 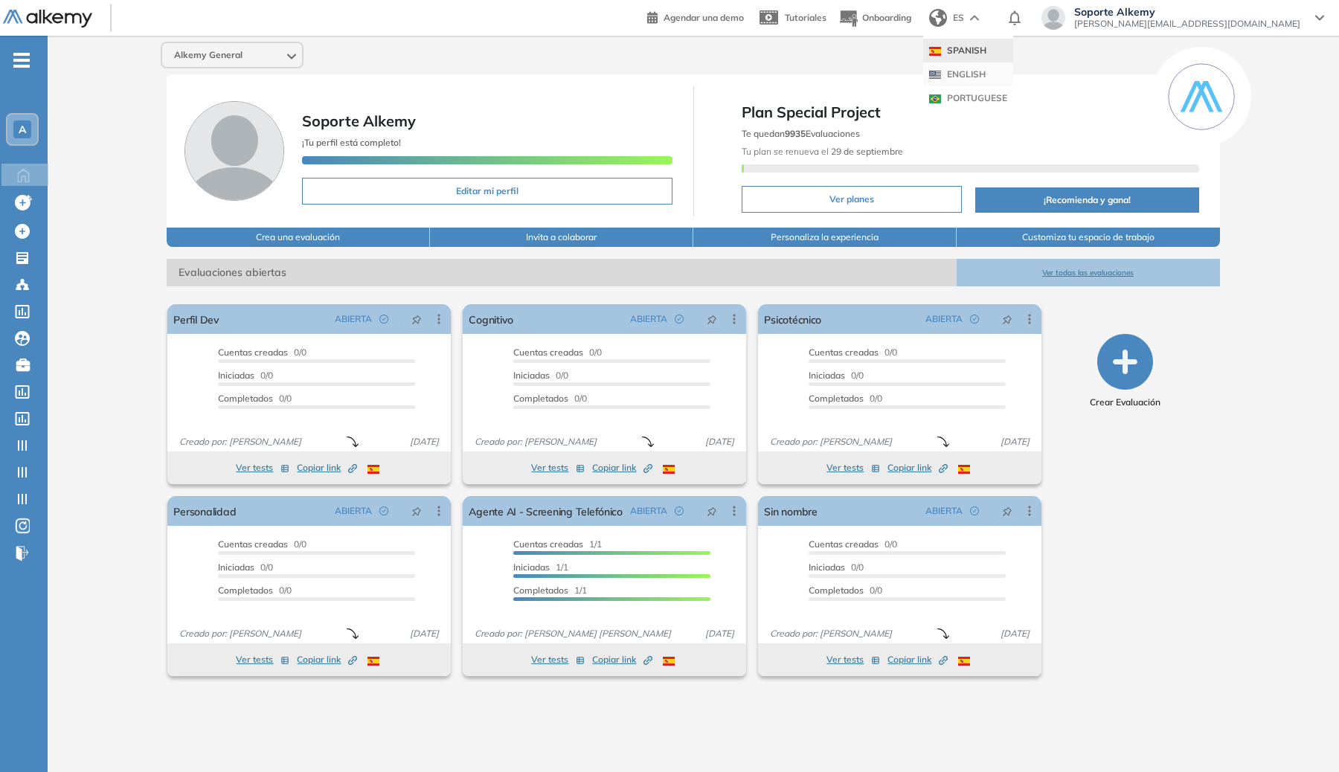 I want to click on span: Evaluaciones abiertas, so click(x=561, y=272).